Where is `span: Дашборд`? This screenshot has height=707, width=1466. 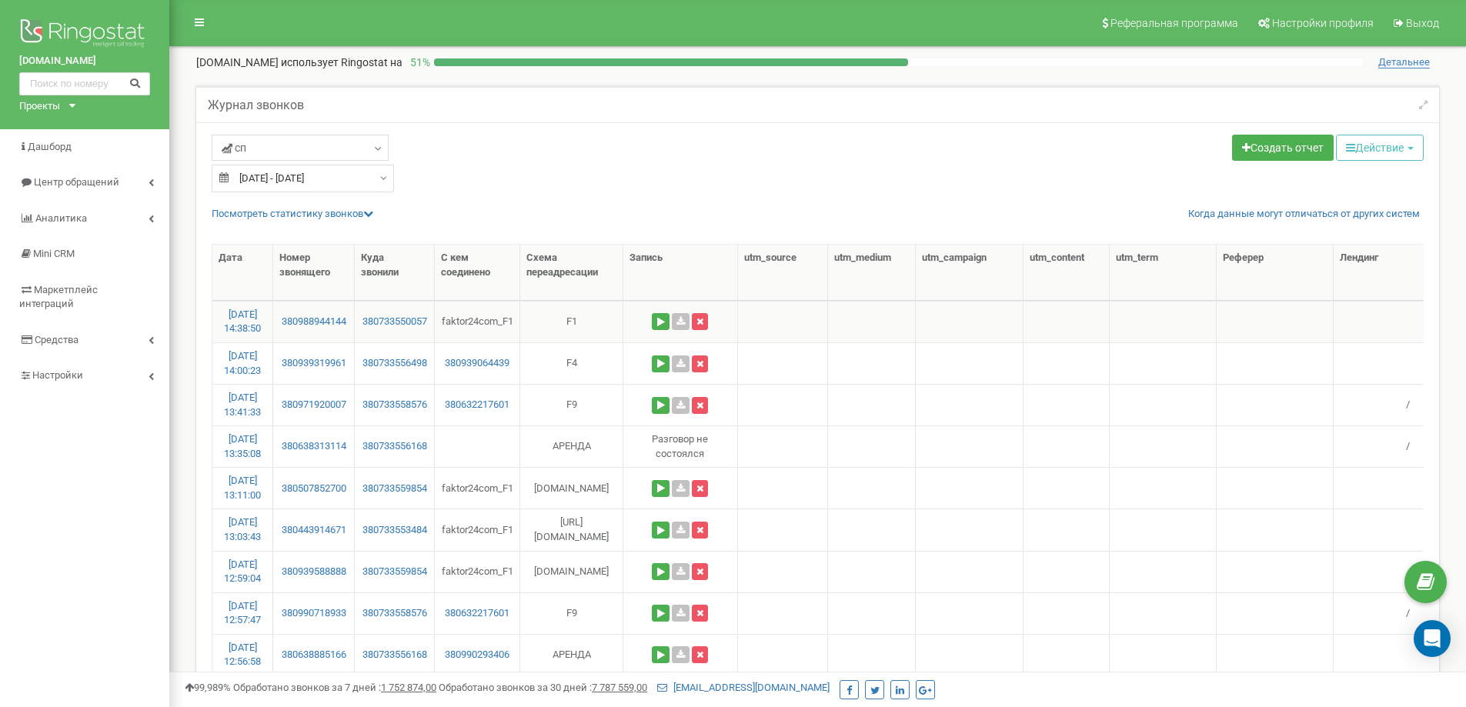 span: Дашборд is located at coordinates (49, 146).